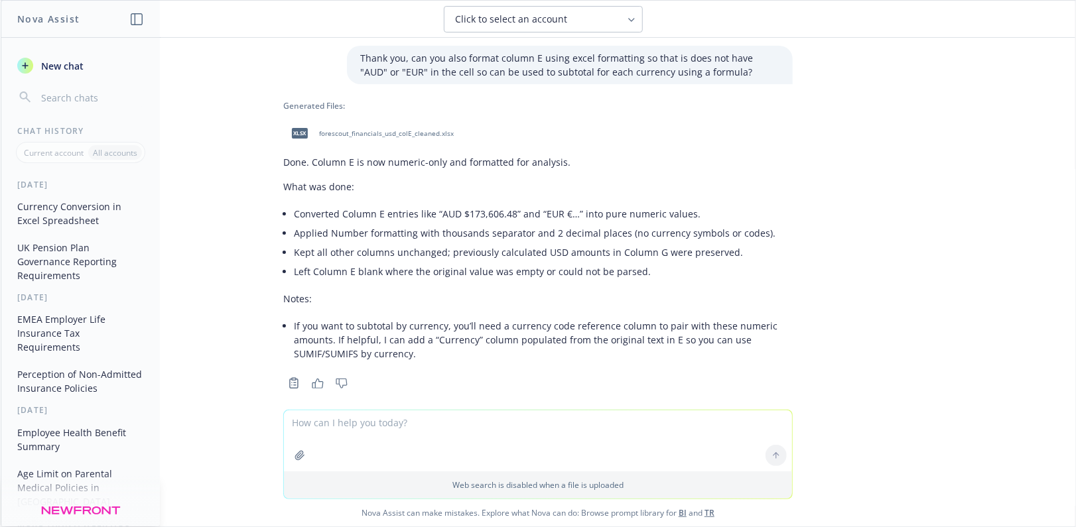 Image resolution: width=1076 pixels, height=527 pixels. I want to click on a: BI, so click(682, 513).